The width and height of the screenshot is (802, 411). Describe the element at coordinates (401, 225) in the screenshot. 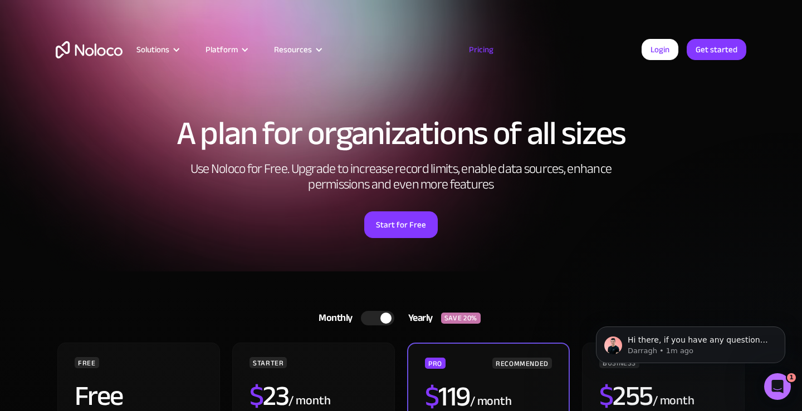

I see `a: Start for Free` at that location.